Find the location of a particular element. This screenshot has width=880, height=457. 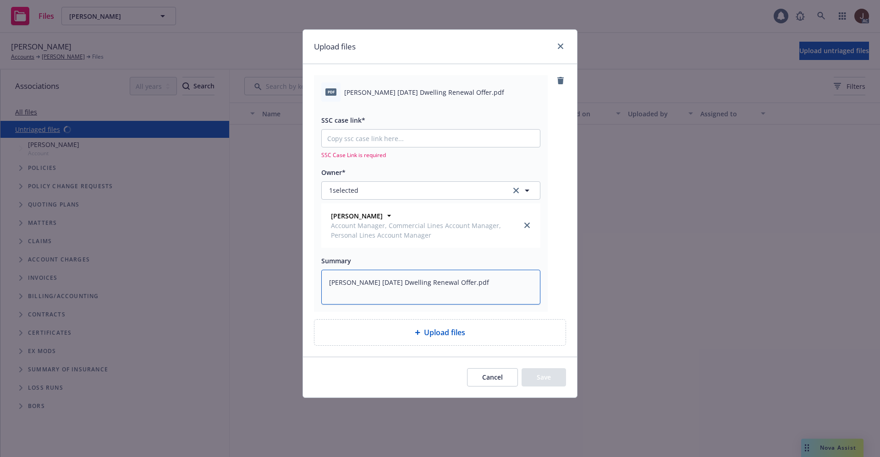

button: 1selectedclear selection is located at coordinates (431, 191).